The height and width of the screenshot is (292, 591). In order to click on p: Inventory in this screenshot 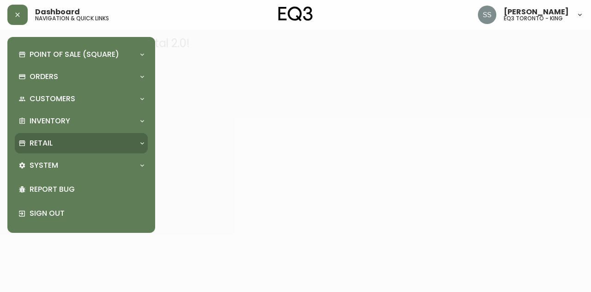, I will do `click(50, 121)`.